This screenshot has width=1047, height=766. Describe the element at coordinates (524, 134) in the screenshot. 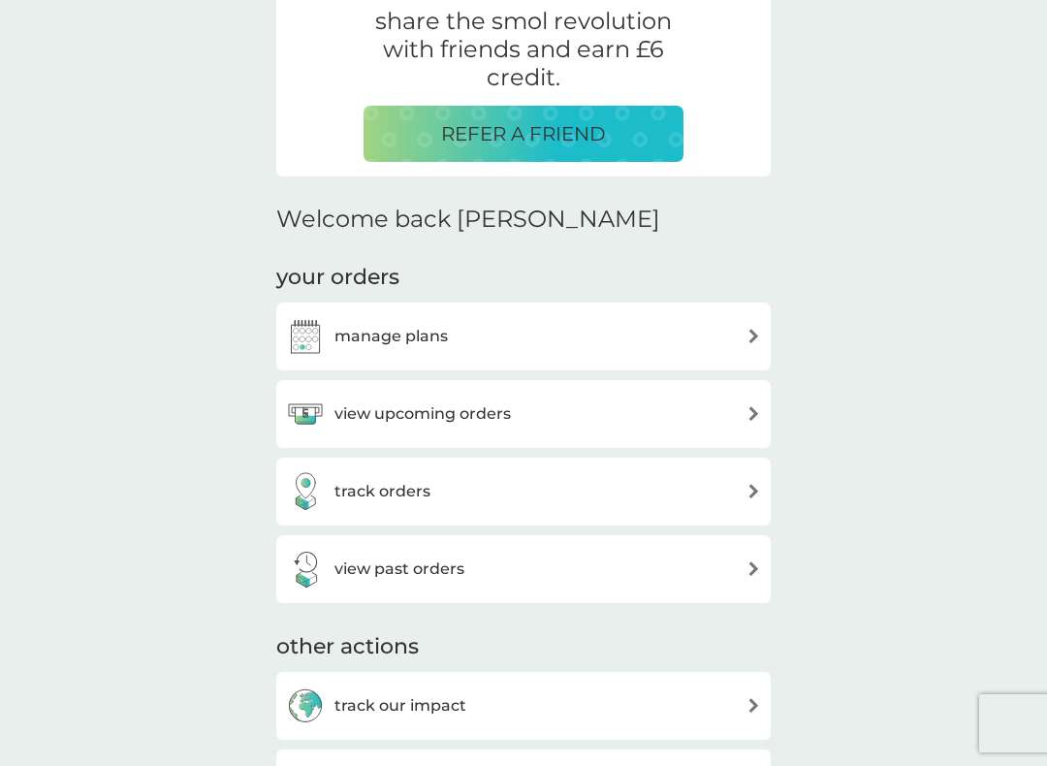

I see `button: REFER A FRIEND` at that location.